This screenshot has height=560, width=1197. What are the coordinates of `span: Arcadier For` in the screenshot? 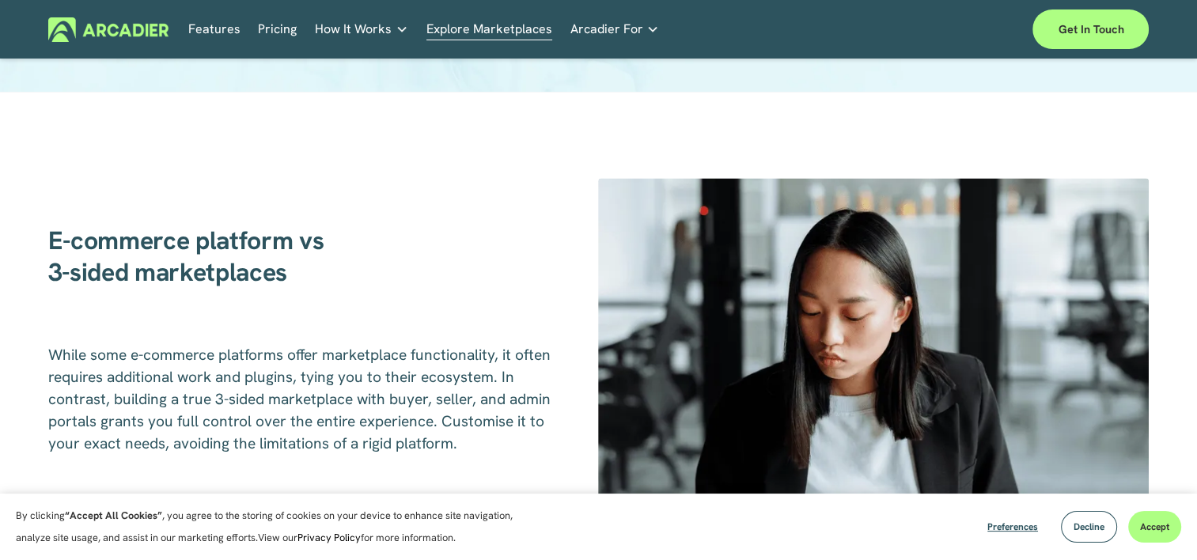 It's located at (606, 29).